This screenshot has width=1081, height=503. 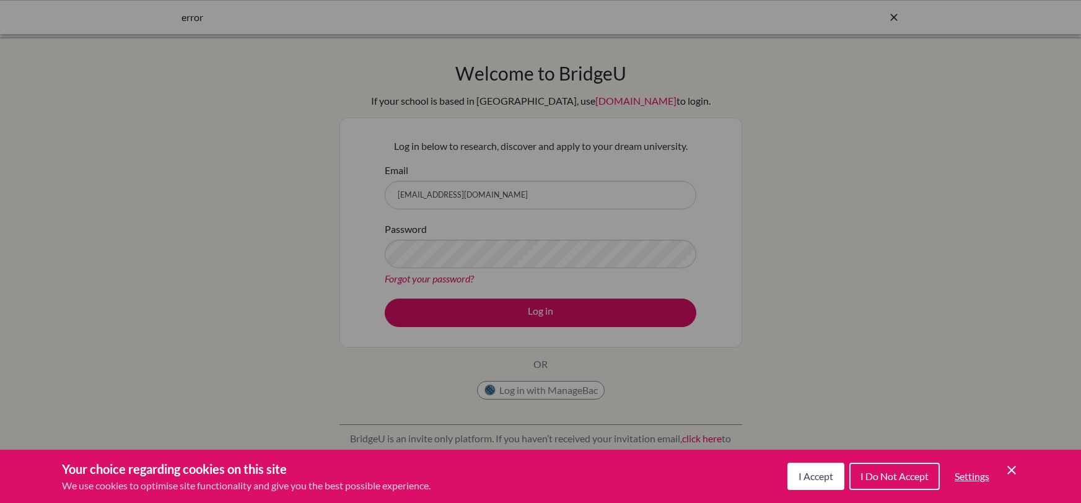 What do you see at coordinates (246, 469) in the screenshot?
I see `h3: Your choice regarding cookies on this site` at bounding box center [246, 469].